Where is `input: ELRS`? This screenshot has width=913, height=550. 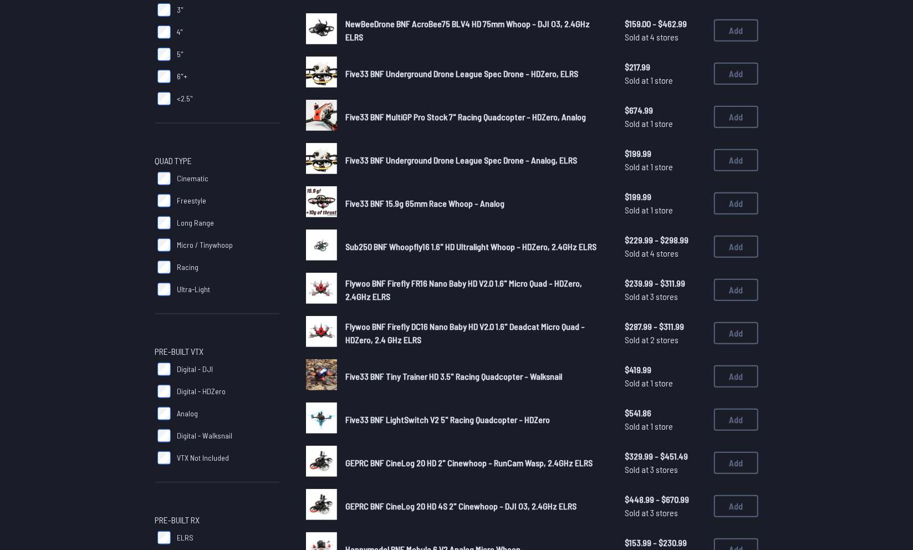
input: ELRS is located at coordinates (164, 538).